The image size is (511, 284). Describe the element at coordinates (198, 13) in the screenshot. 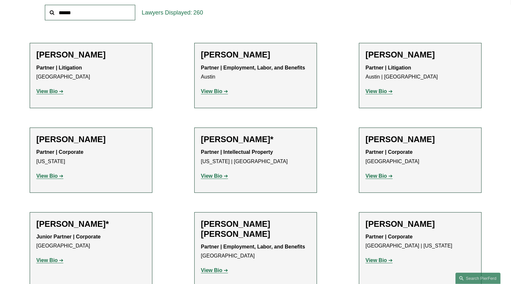

I see `span: 260` at that location.